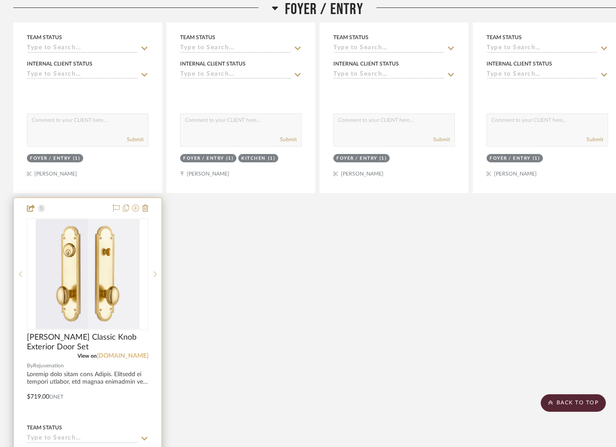  I want to click on img: Thalia Classic Knob Exterior Door Set, so click(88, 274).